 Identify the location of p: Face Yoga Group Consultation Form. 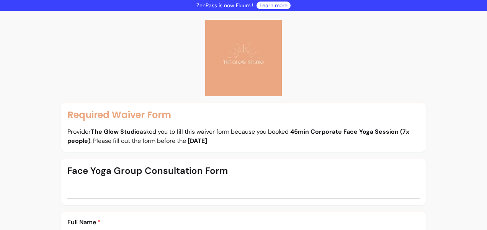
(243, 171).